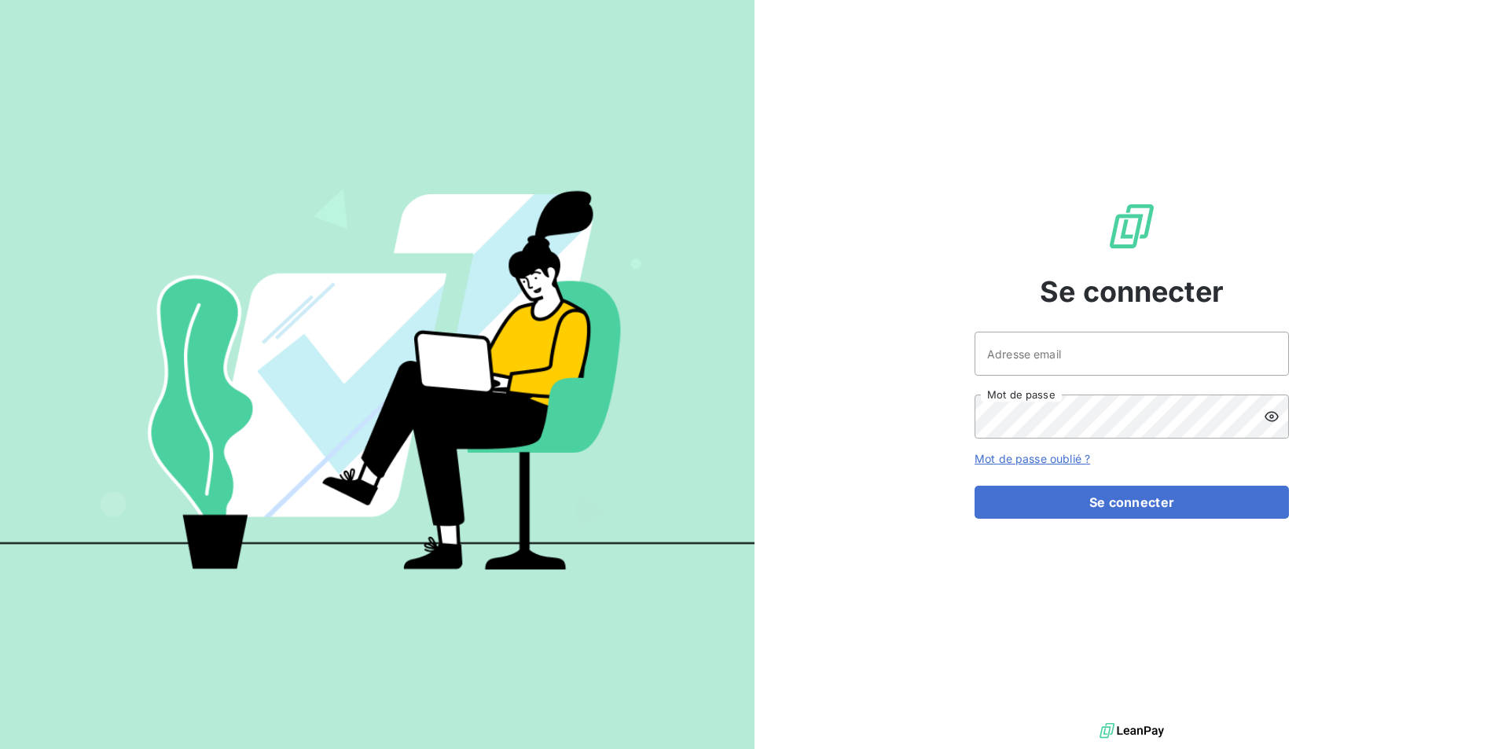 The width and height of the screenshot is (1509, 749). What do you see at coordinates (1132, 502) in the screenshot?
I see `button: Se connecter` at bounding box center [1132, 502].